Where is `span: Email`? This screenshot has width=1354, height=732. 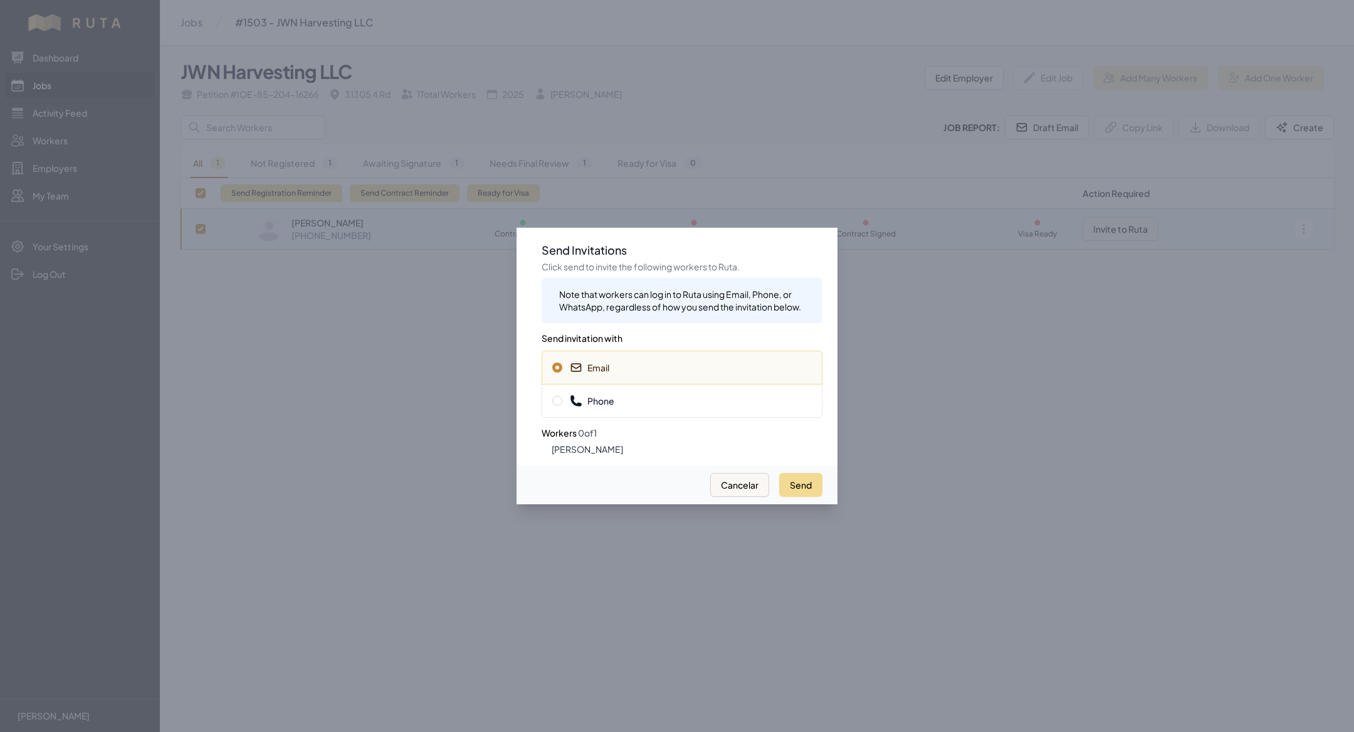
span: Email is located at coordinates (589, 367).